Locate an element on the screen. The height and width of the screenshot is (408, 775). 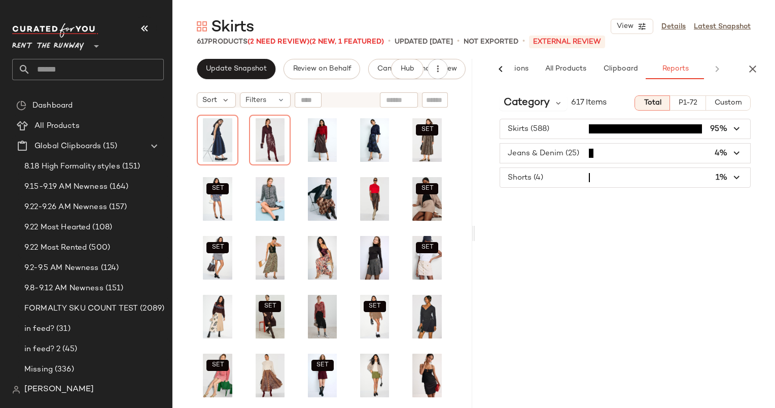
span: Missing is located at coordinates (39, 369).